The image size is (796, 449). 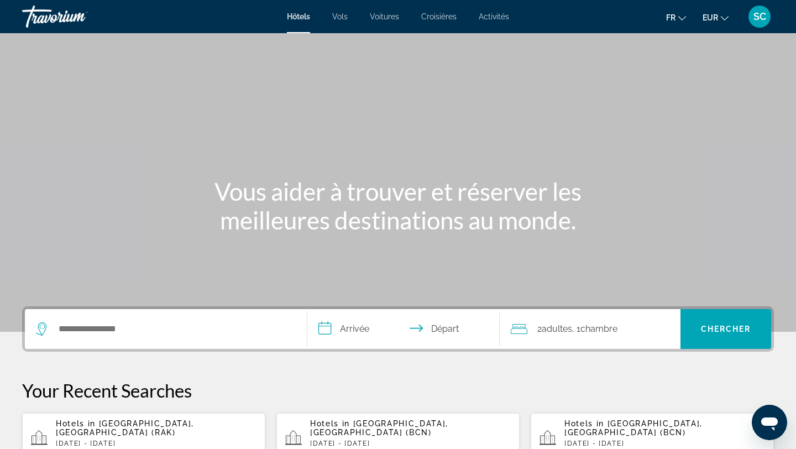 I want to click on span: Adultes, so click(x=557, y=328).